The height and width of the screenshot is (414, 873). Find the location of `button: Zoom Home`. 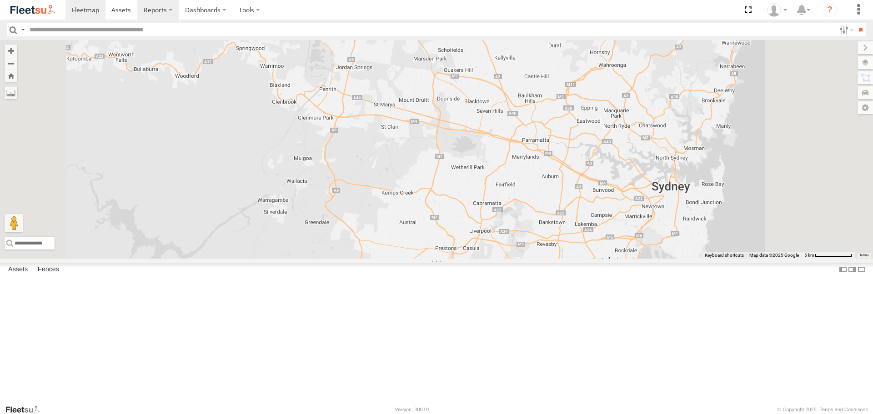

button: Zoom Home is located at coordinates (11, 75).